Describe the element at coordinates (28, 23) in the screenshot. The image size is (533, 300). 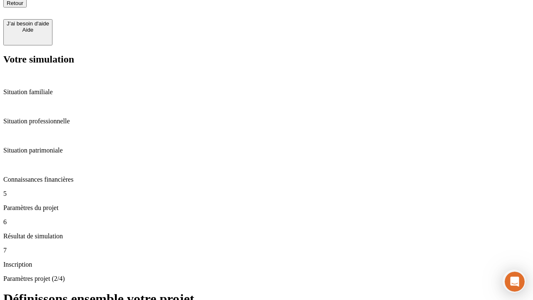
I see `div: J’ai besoin d'aide` at that location.